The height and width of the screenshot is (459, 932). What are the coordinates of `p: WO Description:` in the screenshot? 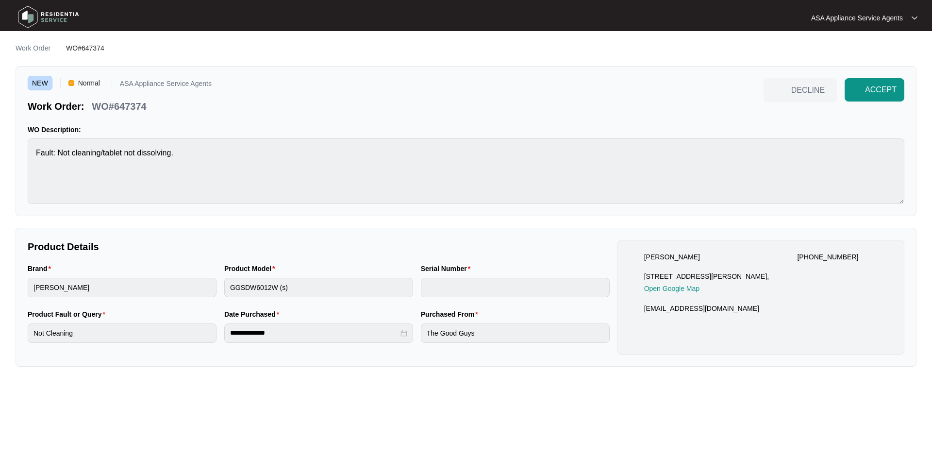 It's located at (466, 130).